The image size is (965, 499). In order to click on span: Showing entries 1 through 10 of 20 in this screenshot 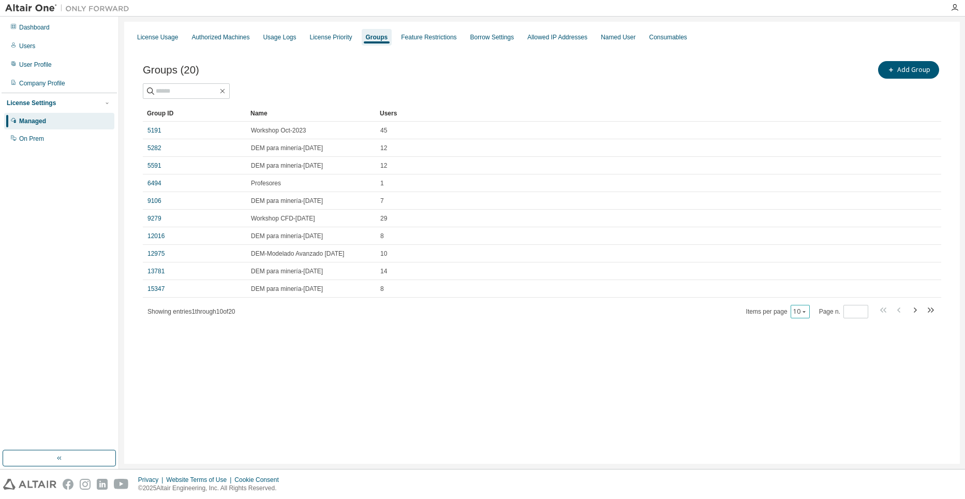, I will do `click(191, 312)`.